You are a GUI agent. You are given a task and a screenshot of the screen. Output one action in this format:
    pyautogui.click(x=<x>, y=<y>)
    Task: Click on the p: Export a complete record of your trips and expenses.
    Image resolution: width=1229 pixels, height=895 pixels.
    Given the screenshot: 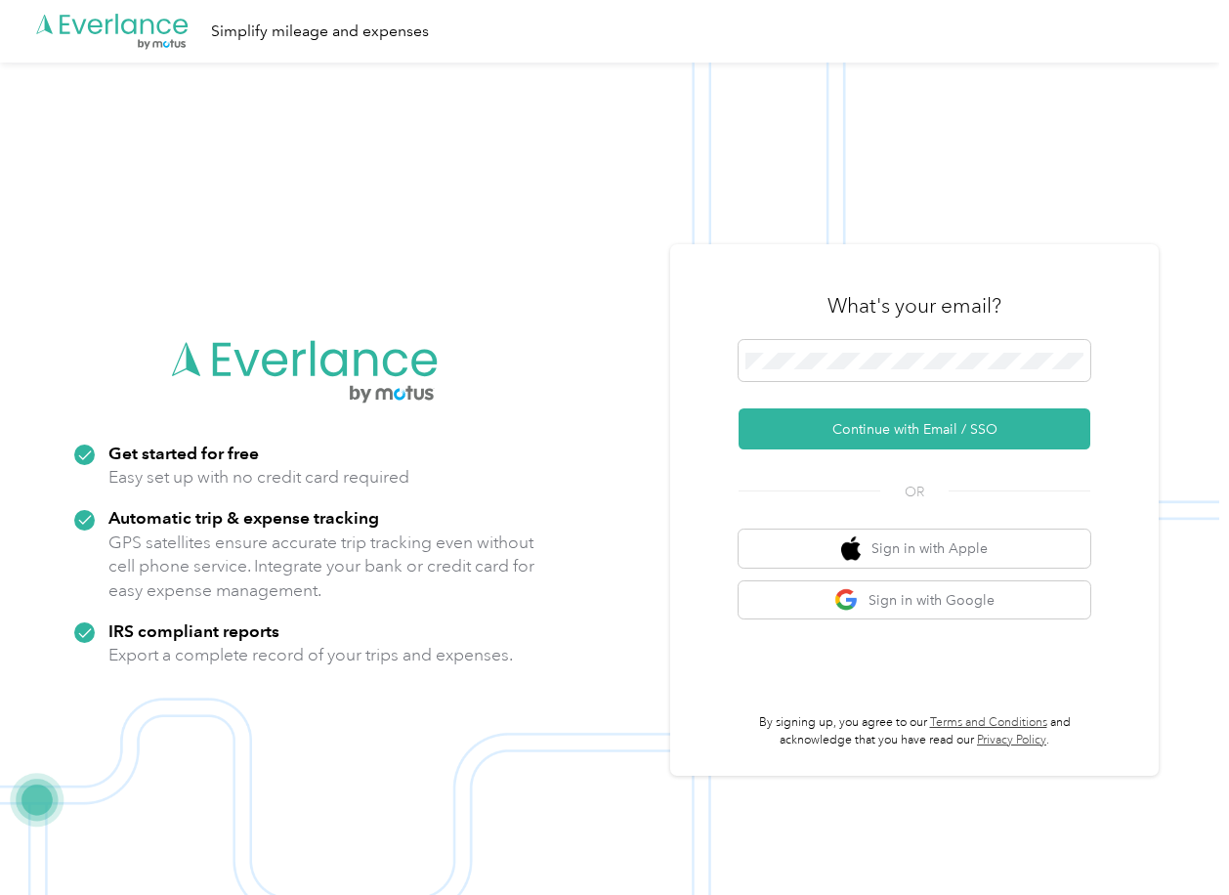 What is the action you would take?
    pyautogui.click(x=311, y=655)
    